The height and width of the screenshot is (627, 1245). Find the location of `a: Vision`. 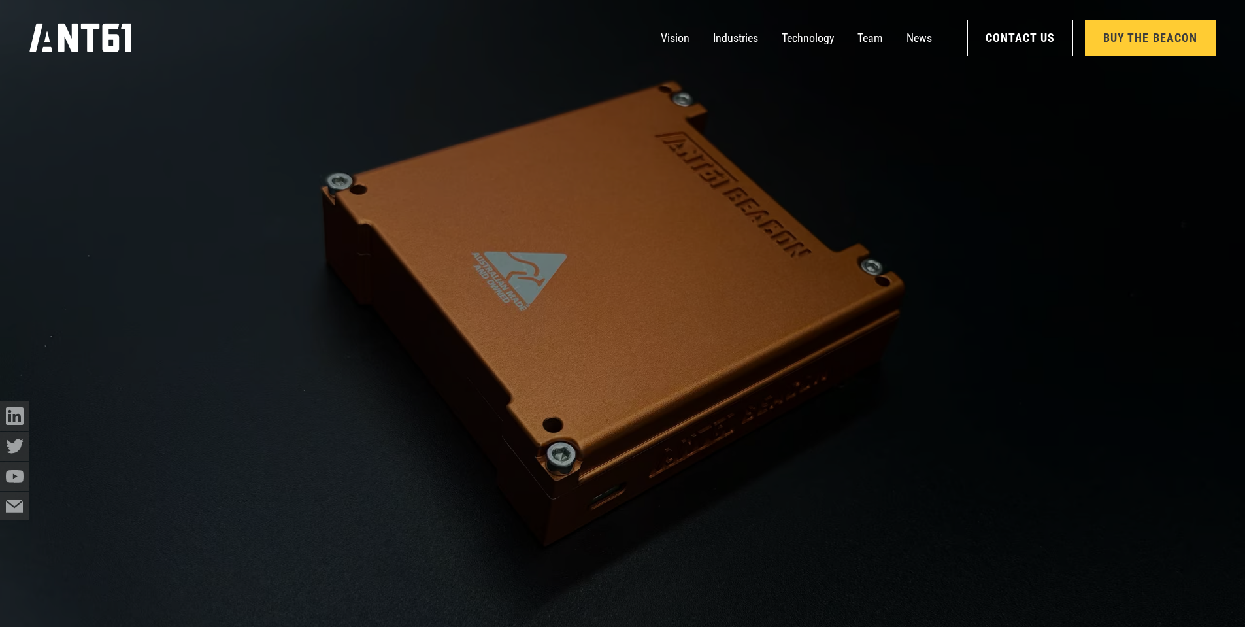

a: Vision is located at coordinates (675, 38).